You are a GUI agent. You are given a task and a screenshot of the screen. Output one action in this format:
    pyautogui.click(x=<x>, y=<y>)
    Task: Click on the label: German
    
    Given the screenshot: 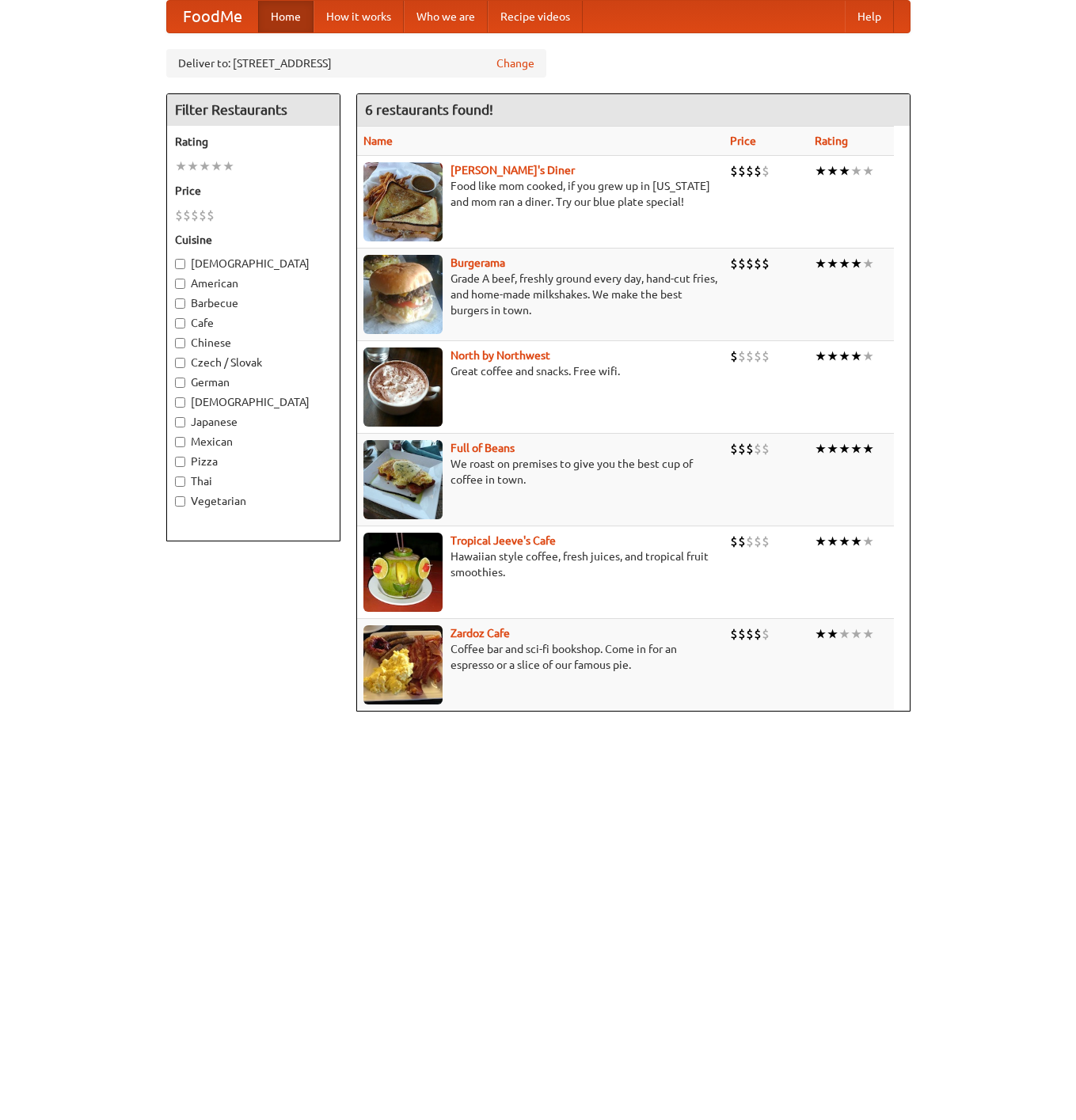 What is the action you would take?
    pyautogui.click(x=253, y=382)
    